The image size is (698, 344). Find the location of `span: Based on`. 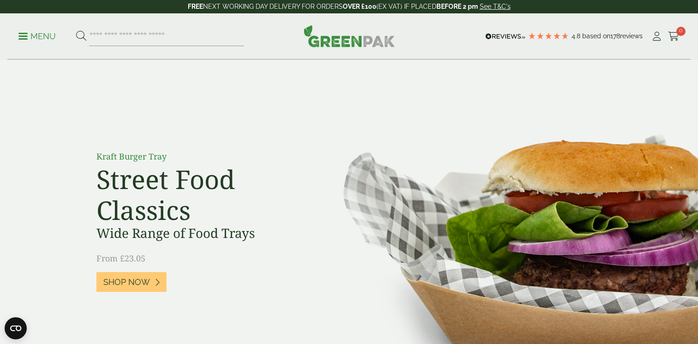

span: Based on is located at coordinates (596, 36).